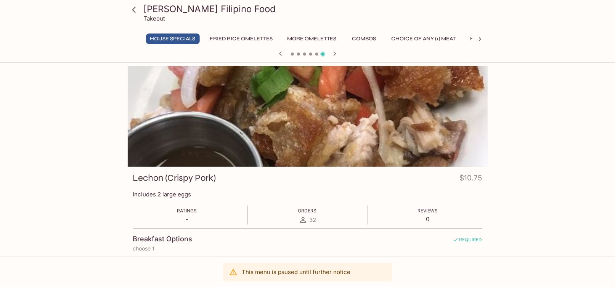 The height and width of the screenshot is (287, 615). What do you see at coordinates (312, 39) in the screenshot?
I see `button: More Omelettes` at bounding box center [312, 39].